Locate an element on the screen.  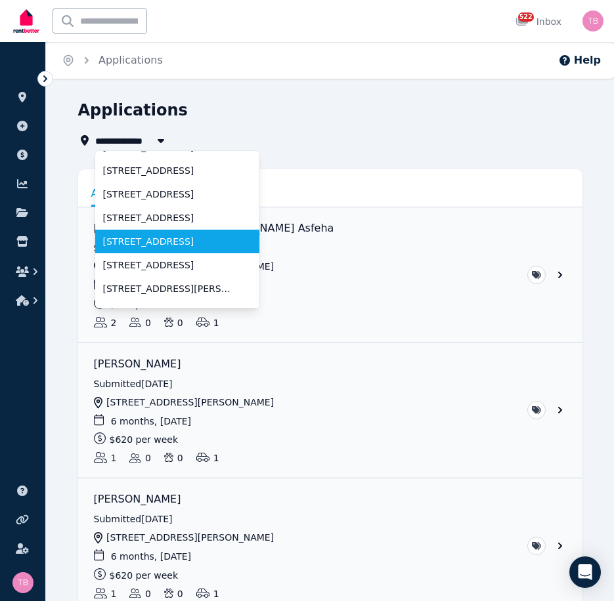
a: View application: Almaz Mengstab and Adiam Habtu Asfeha is located at coordinates (330, 275).